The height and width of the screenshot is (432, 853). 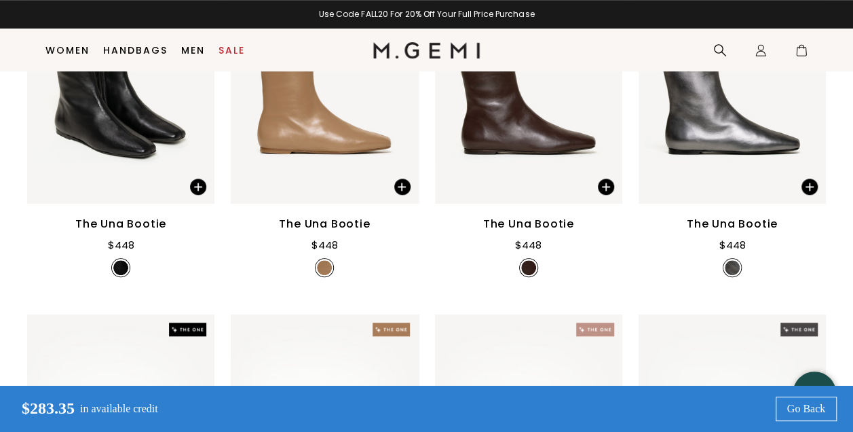 I want to click on img: v_7402721181755_SWATCH_50x.jpg, so click(x=732, y=267).